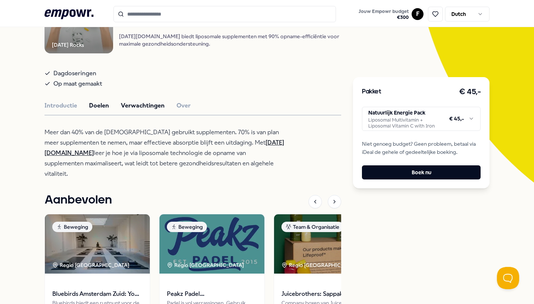 This screenshot has width=534, height=304. I want to click on button: Verwachtingen, so click(143, 106).